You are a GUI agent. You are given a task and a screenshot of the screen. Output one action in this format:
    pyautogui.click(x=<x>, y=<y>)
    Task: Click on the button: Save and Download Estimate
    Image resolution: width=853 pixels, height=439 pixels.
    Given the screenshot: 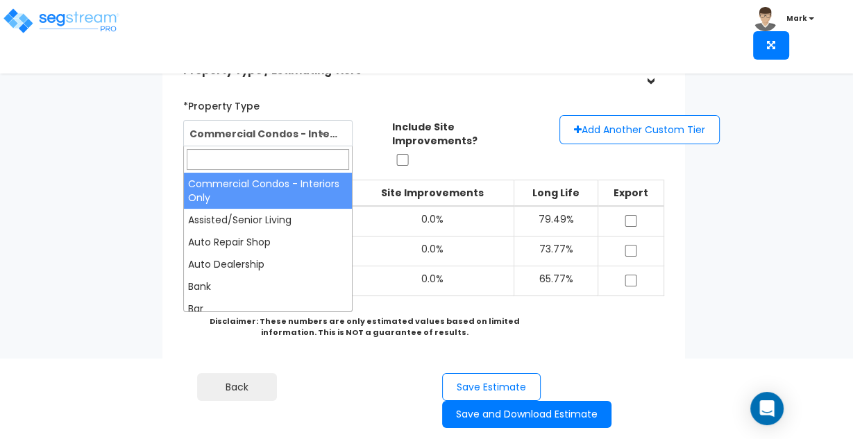 What is the action you would take?
    pyautogui.click(x=527, y=414)
    